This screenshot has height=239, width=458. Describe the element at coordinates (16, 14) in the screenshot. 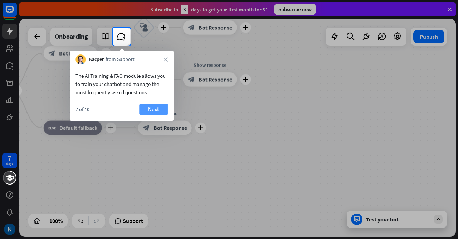

I see `button: Open LiveChat chat widget` at that location.